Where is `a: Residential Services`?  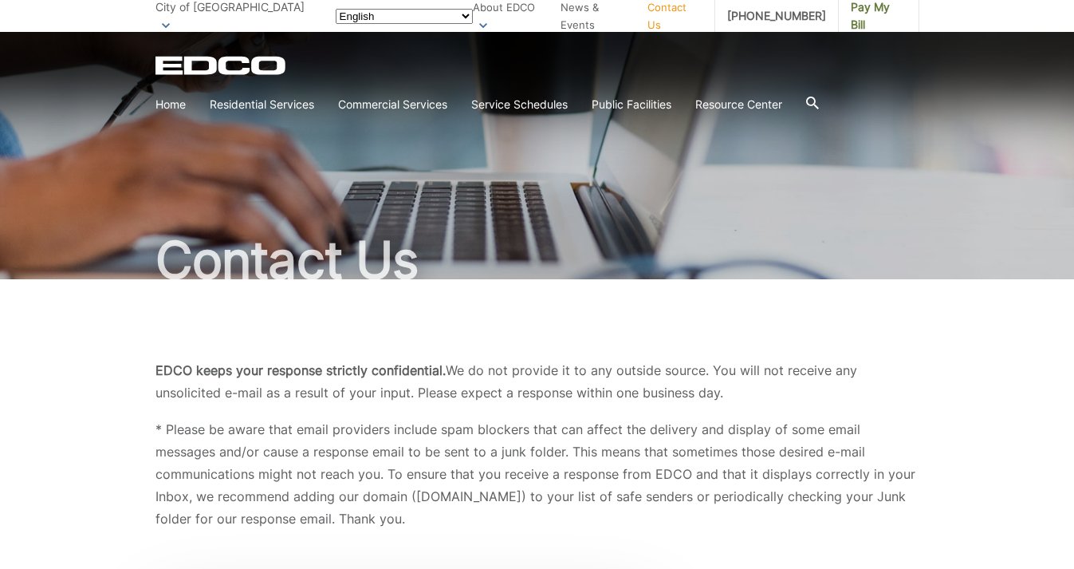 a: Residential Services is located at coordinates (262, 104).